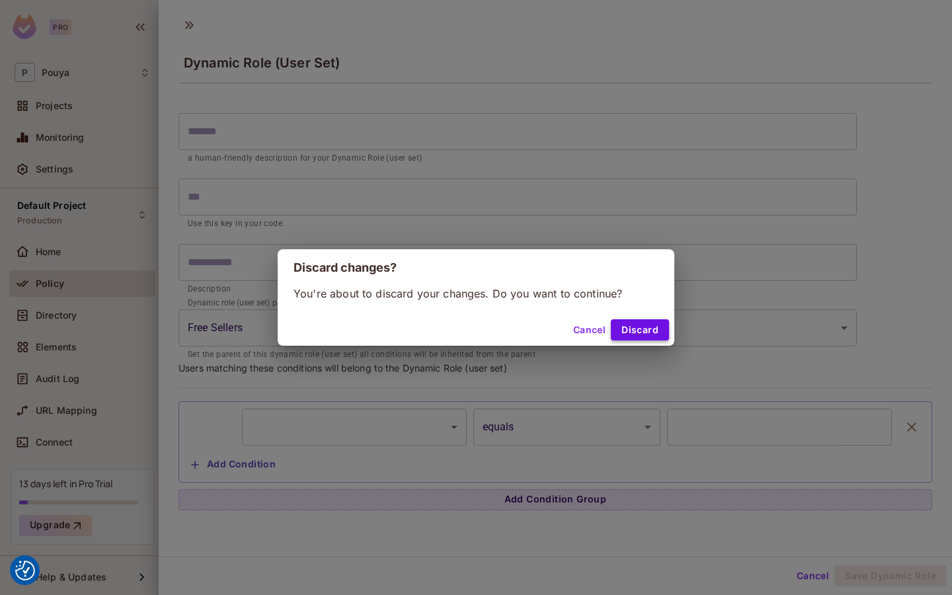  Describe the element at coordinates (476, 293) in the screenshot. I see `p: You're about to discard your changes. Do you want to continue?` at that location.